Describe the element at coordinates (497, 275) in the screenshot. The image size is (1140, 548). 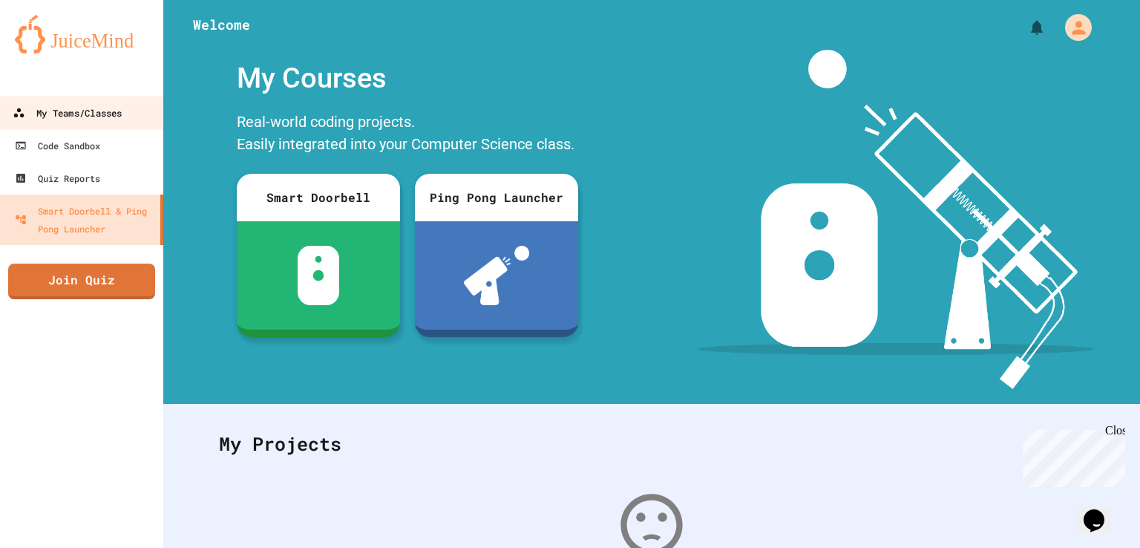
I see `img: ppl-with-ball.png` at that location.